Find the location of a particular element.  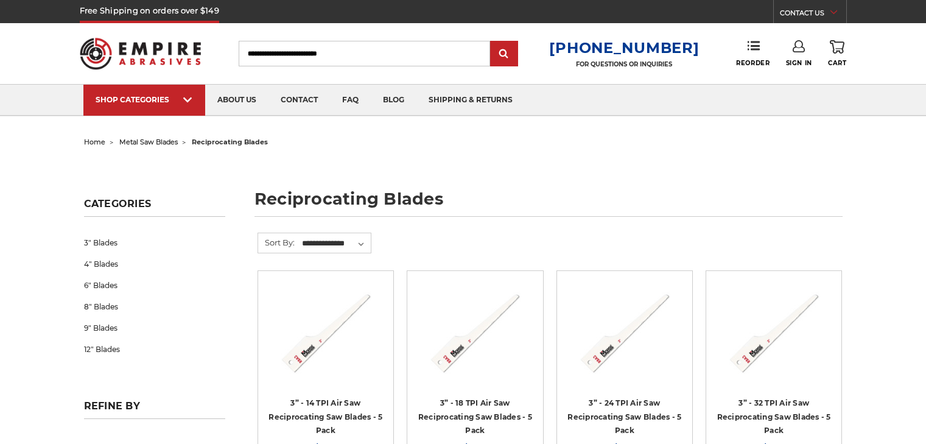

a: 3” - 18 TPI Air Saw Reciprocating Saw Blades - 5 Pack is located at coordinates (475, 417).